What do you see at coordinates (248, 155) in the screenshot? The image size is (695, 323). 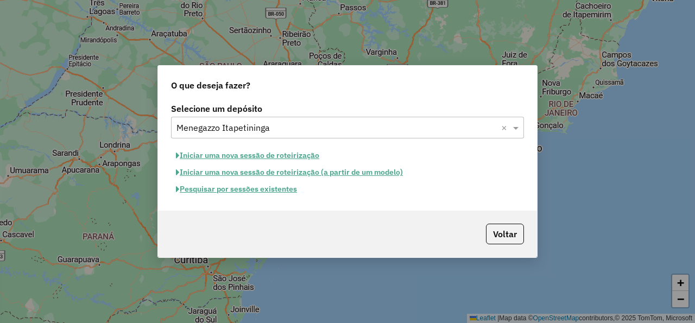 I see `button: Iniciar uma nova sessão de roteirização` at bounding box center [248, 155].